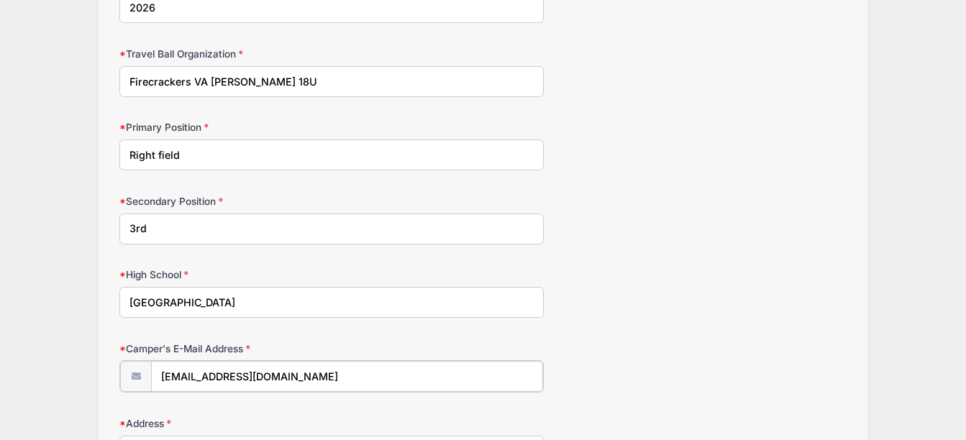 The height and width of the screenshot is (440, 966). What do you see at coordinates (240, 423) in the screenshot?
I see `label: Address` at bounding box center [240, 423].